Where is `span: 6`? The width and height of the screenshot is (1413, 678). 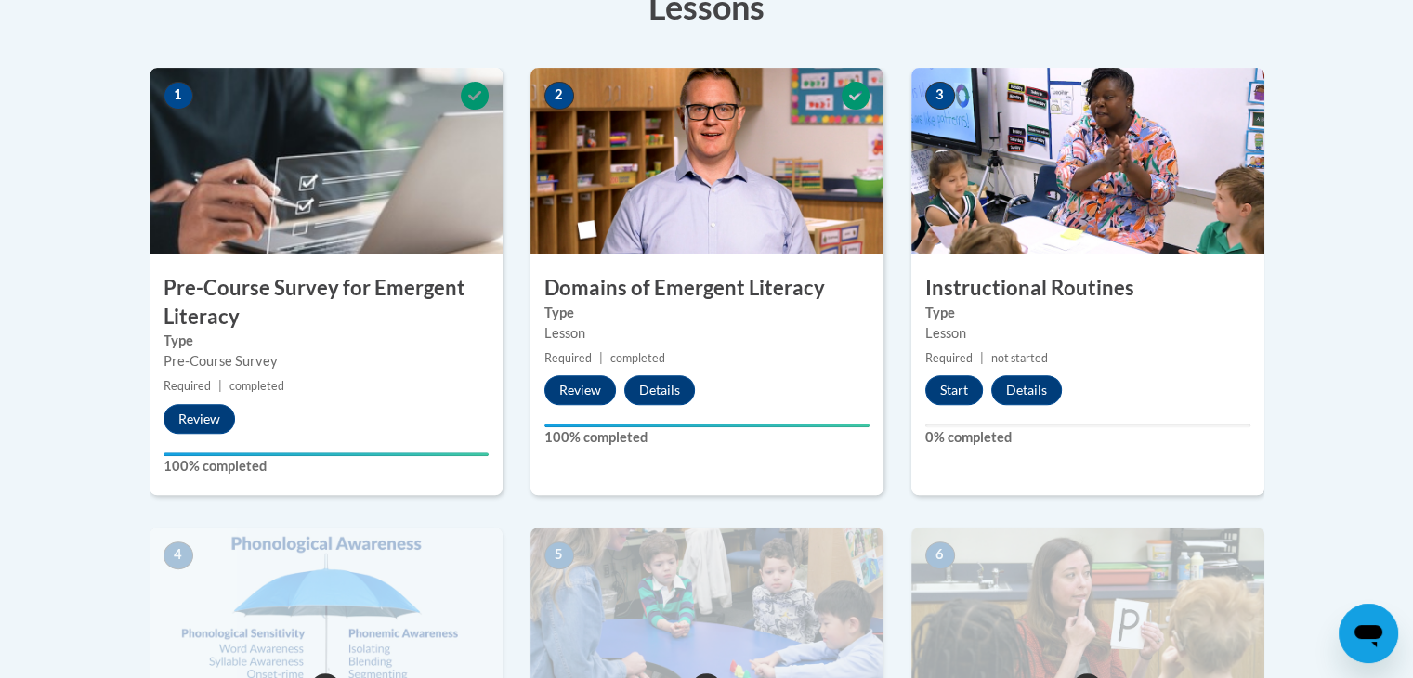
span: 6 is located at coordinates (940, 556).